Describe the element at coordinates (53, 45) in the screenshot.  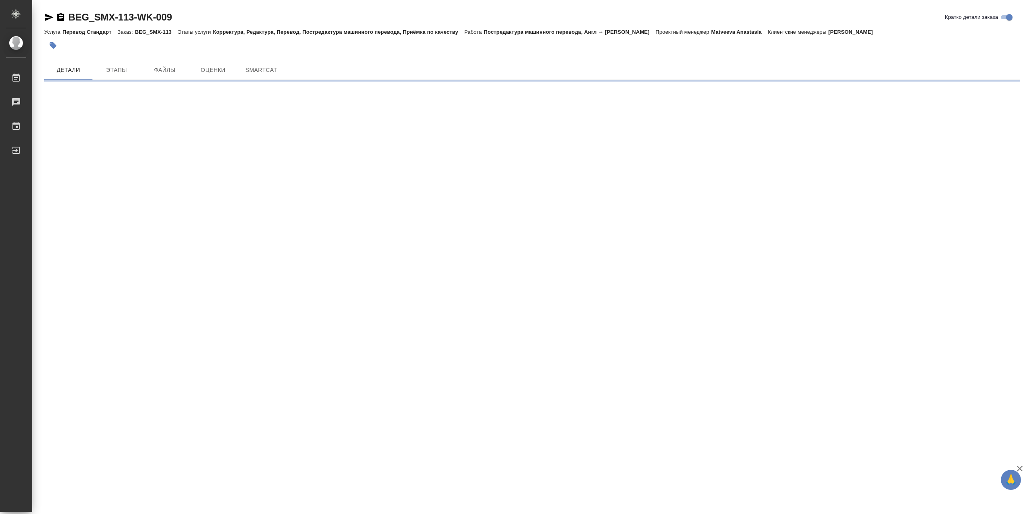
I see `button: Добавить тэг` at that location.